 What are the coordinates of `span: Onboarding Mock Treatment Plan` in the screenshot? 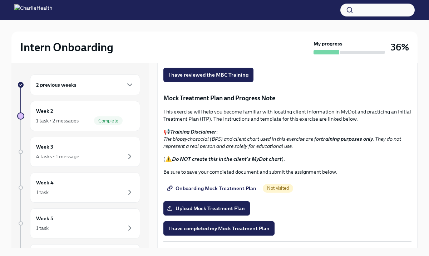 It's located at (212, 188).